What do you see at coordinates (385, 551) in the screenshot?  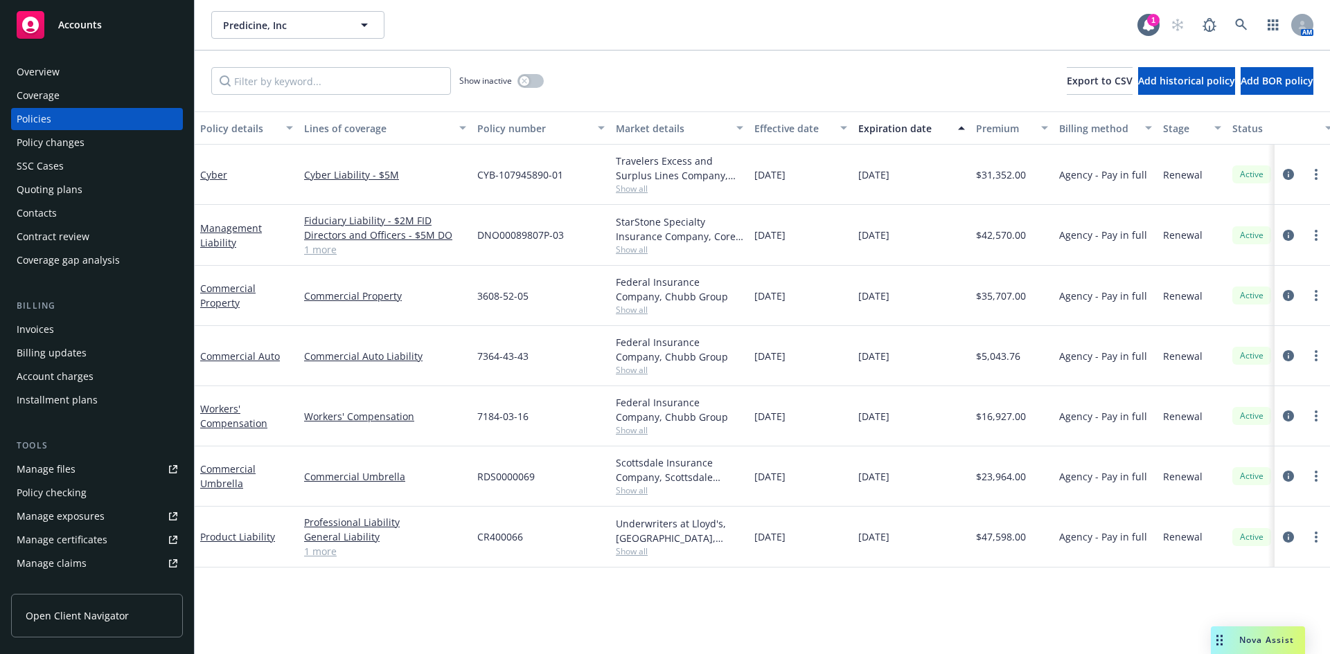 I see `a: 1 more` at bounding box center [385, 551].